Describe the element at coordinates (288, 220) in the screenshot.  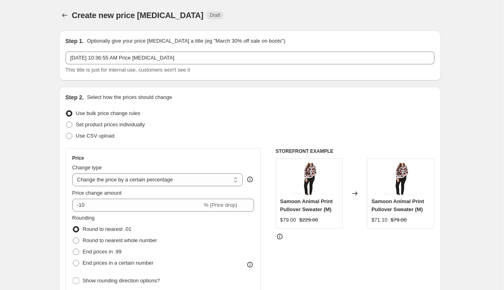
I see `div: $79.00` at that location.